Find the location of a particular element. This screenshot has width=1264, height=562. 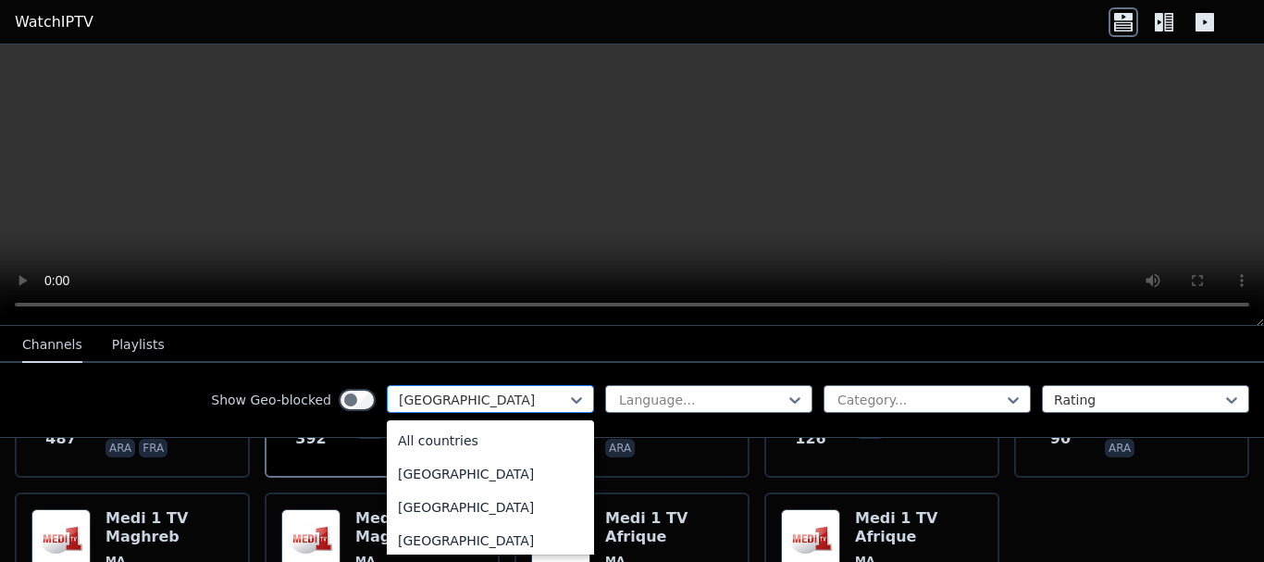

span: 126 is located at coordinates (810, 439).